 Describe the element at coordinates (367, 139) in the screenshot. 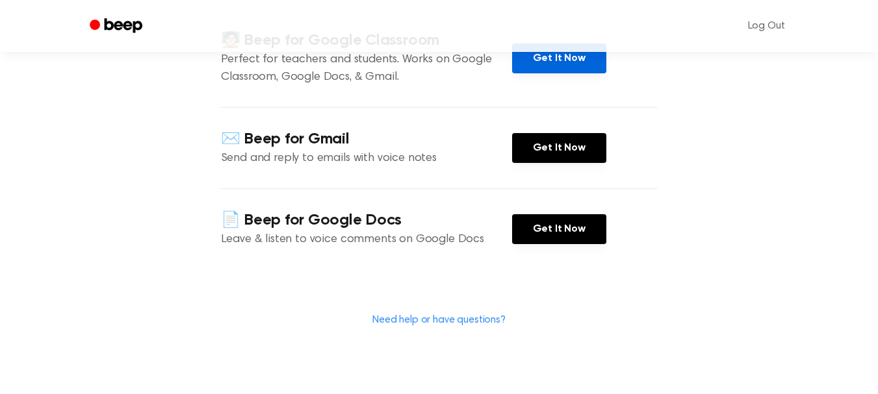

I see `h4: ✉️ Beep for Gmail` at that location.